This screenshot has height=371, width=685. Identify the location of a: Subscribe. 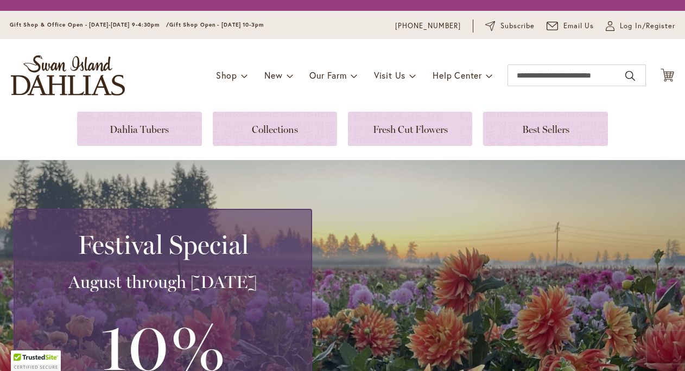
(510, 26).